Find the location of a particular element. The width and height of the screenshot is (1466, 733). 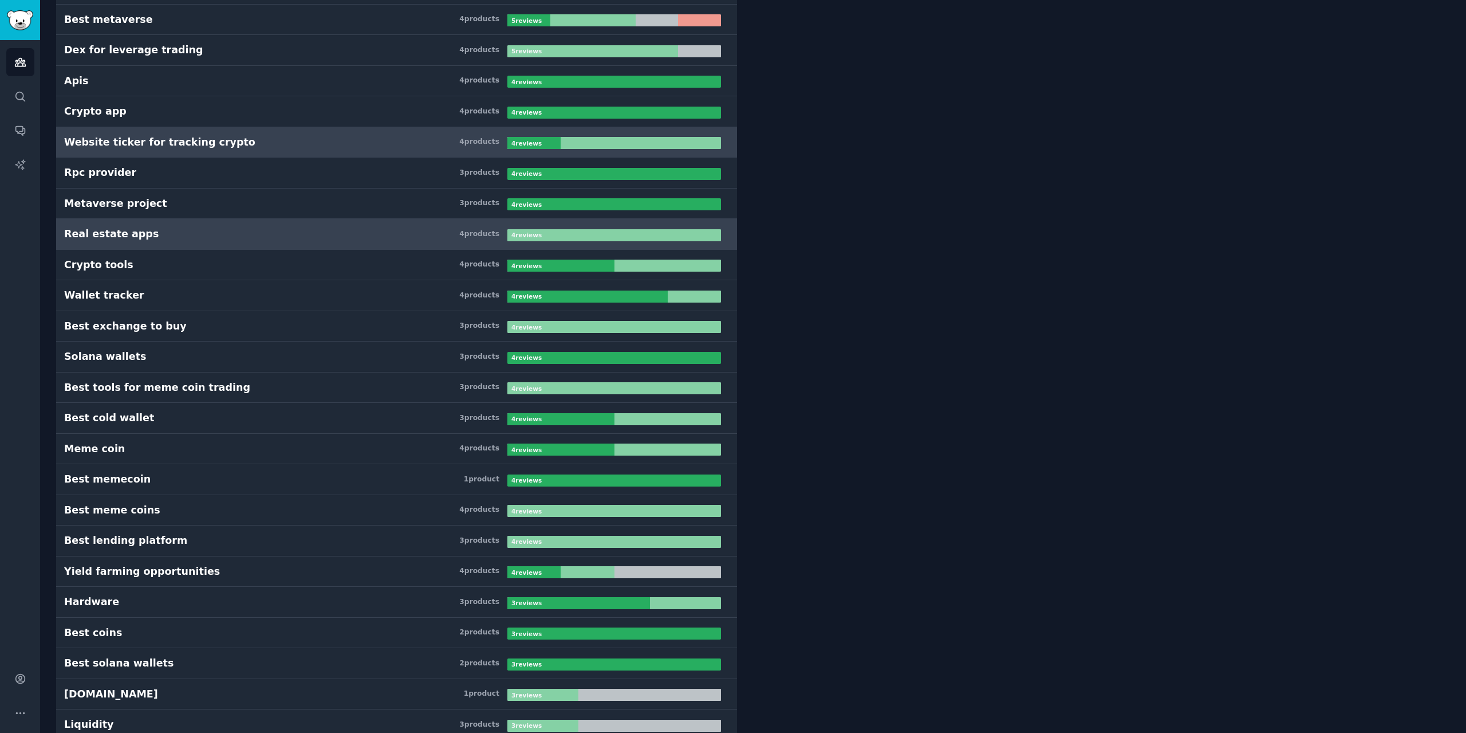

a: Dex for leverage trading4products5reviews is located at coordinates (396, 50).